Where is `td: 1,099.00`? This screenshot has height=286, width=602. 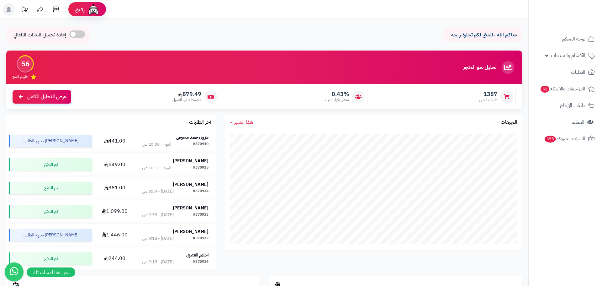
td: 1,099.00 is located at coordinates (115, 211).